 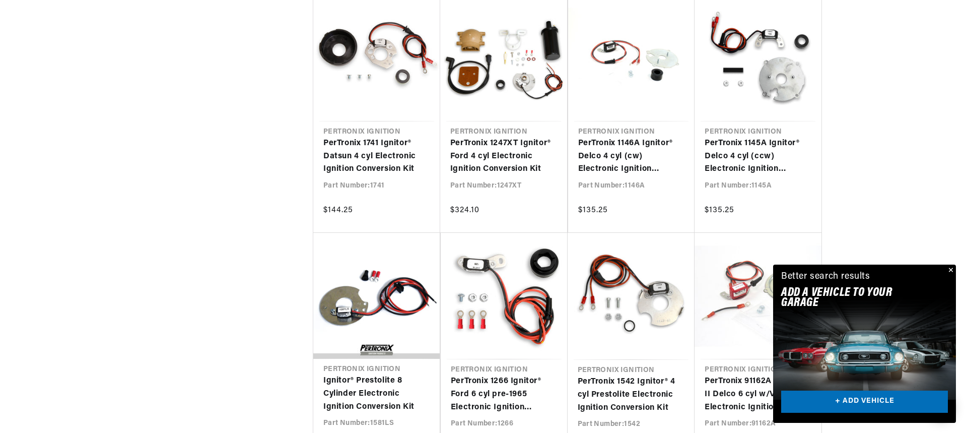 What do you see at coordinates (376, 394) in the screenshot?
I see `a: Ignitor® Prestolite 8 Cylinder Electronic Ignition Conversion Kit` at bounding box center [376, 394].